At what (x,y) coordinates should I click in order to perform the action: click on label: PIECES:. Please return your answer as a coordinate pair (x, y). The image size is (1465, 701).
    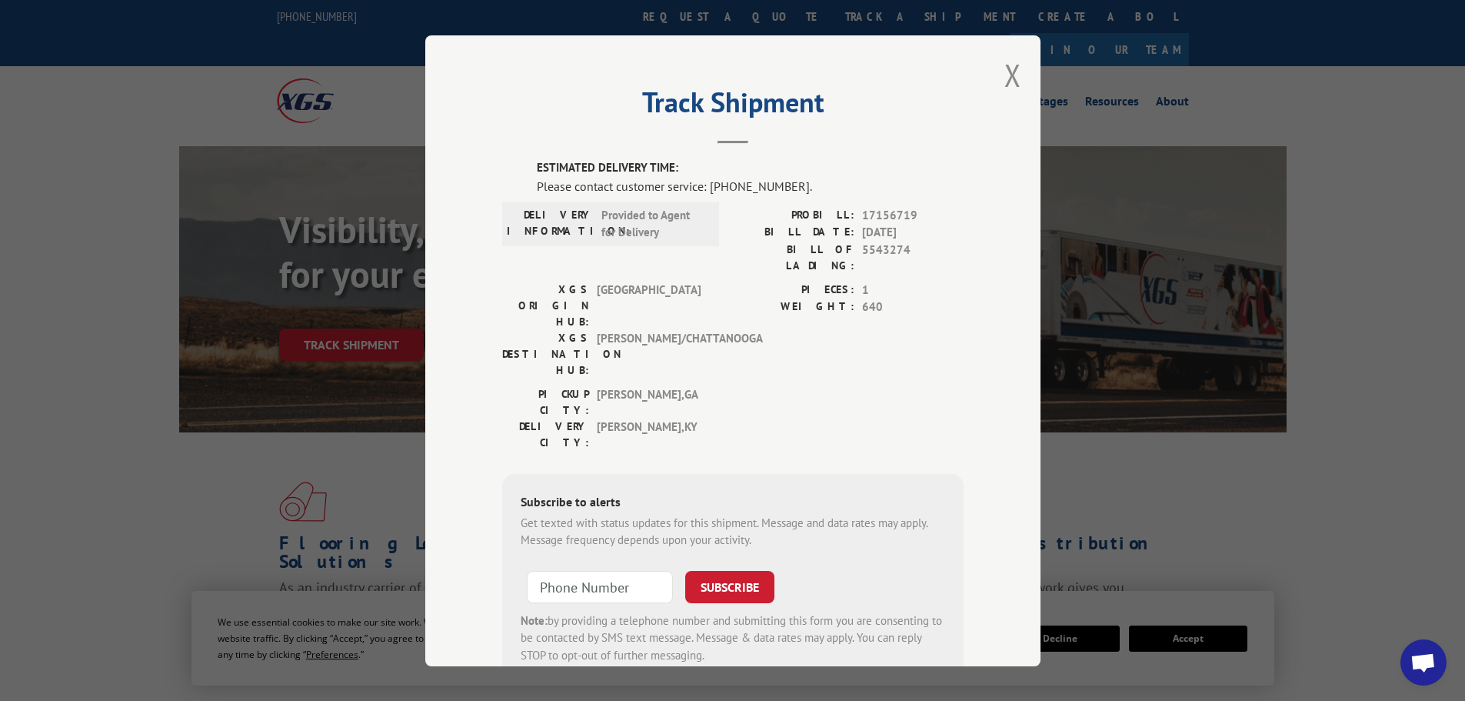
    Looking at the image, I should click on (794, 289).